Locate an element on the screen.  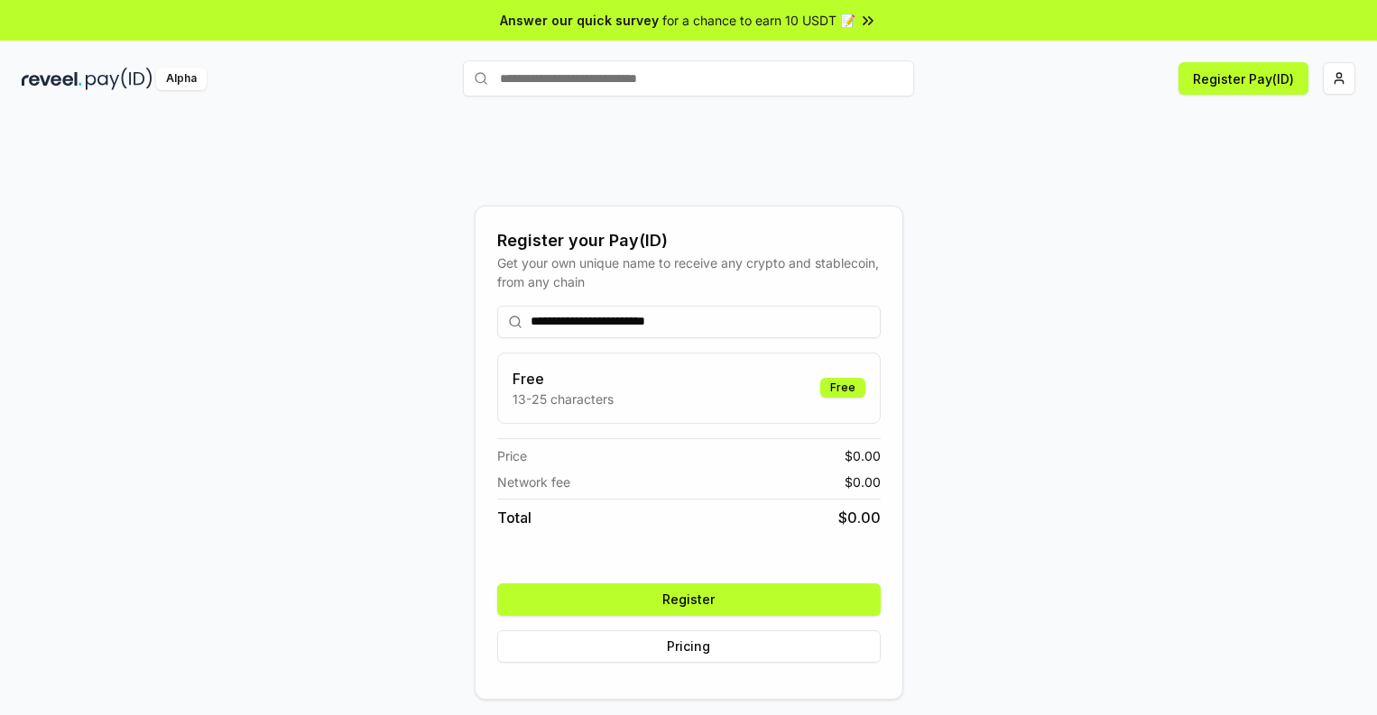
span: for a chance to earn 10 USDT 📝 is located at coordinates (759, 20).